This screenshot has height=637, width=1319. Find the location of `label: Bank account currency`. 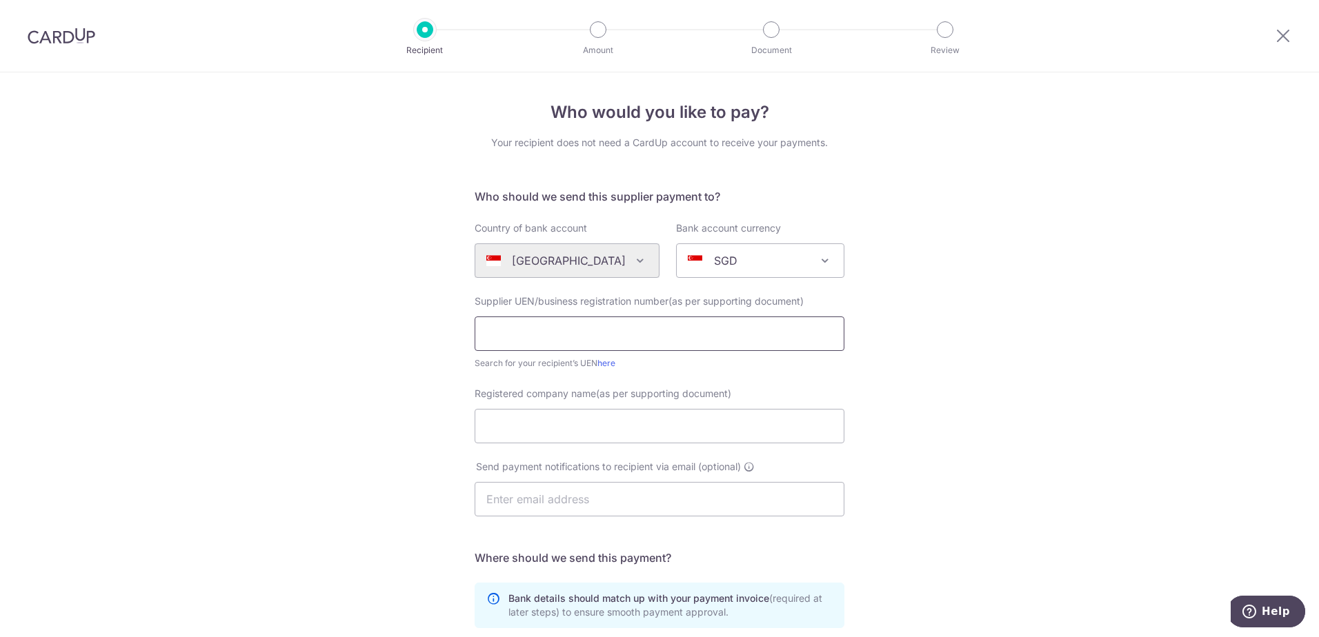

label: Bank account currency is located at coordinates (728, 228).